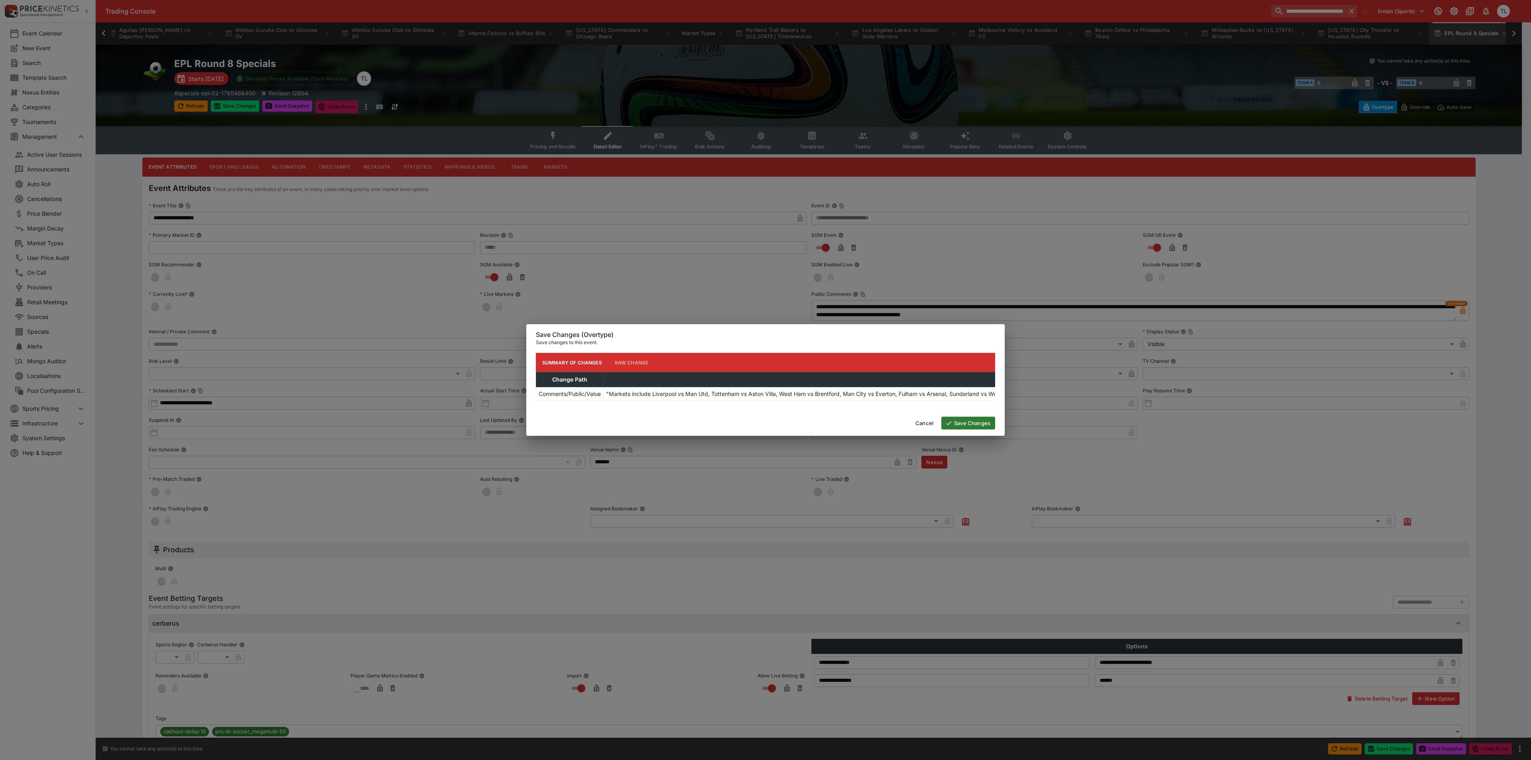 This screenshot has width=1531, height=760. What do you see at coordinates (924, 423) in the screenshot?
I see `button: Cancel` at bounding box center [924, 423].